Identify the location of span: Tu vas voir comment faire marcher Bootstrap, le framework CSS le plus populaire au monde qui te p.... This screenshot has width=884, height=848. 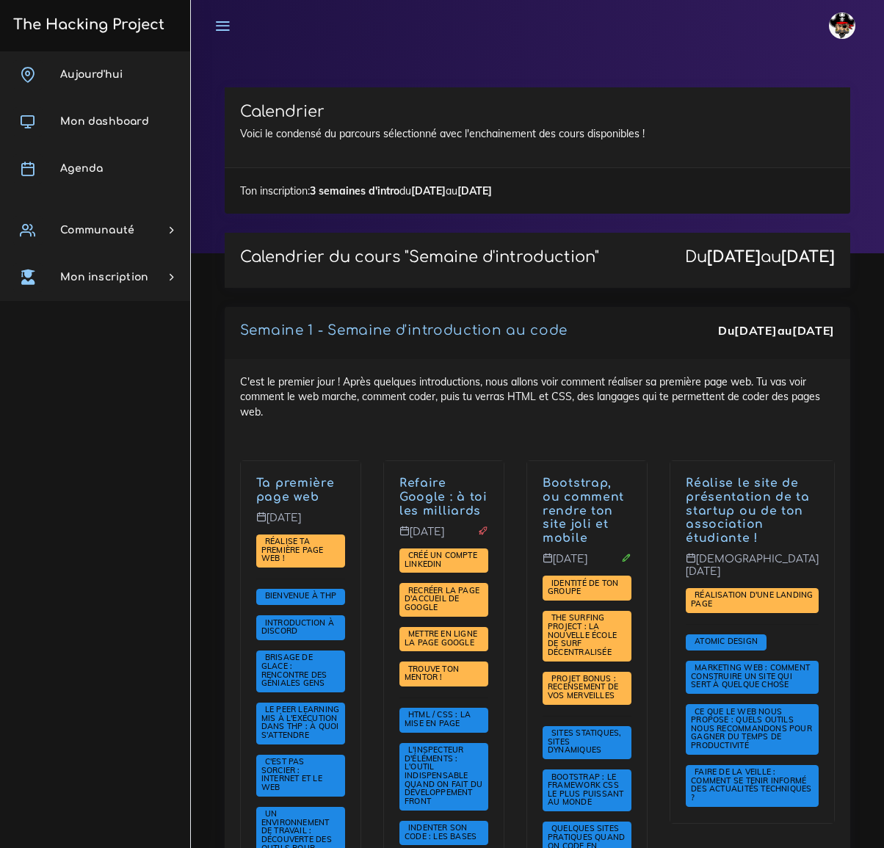
(587, 790).